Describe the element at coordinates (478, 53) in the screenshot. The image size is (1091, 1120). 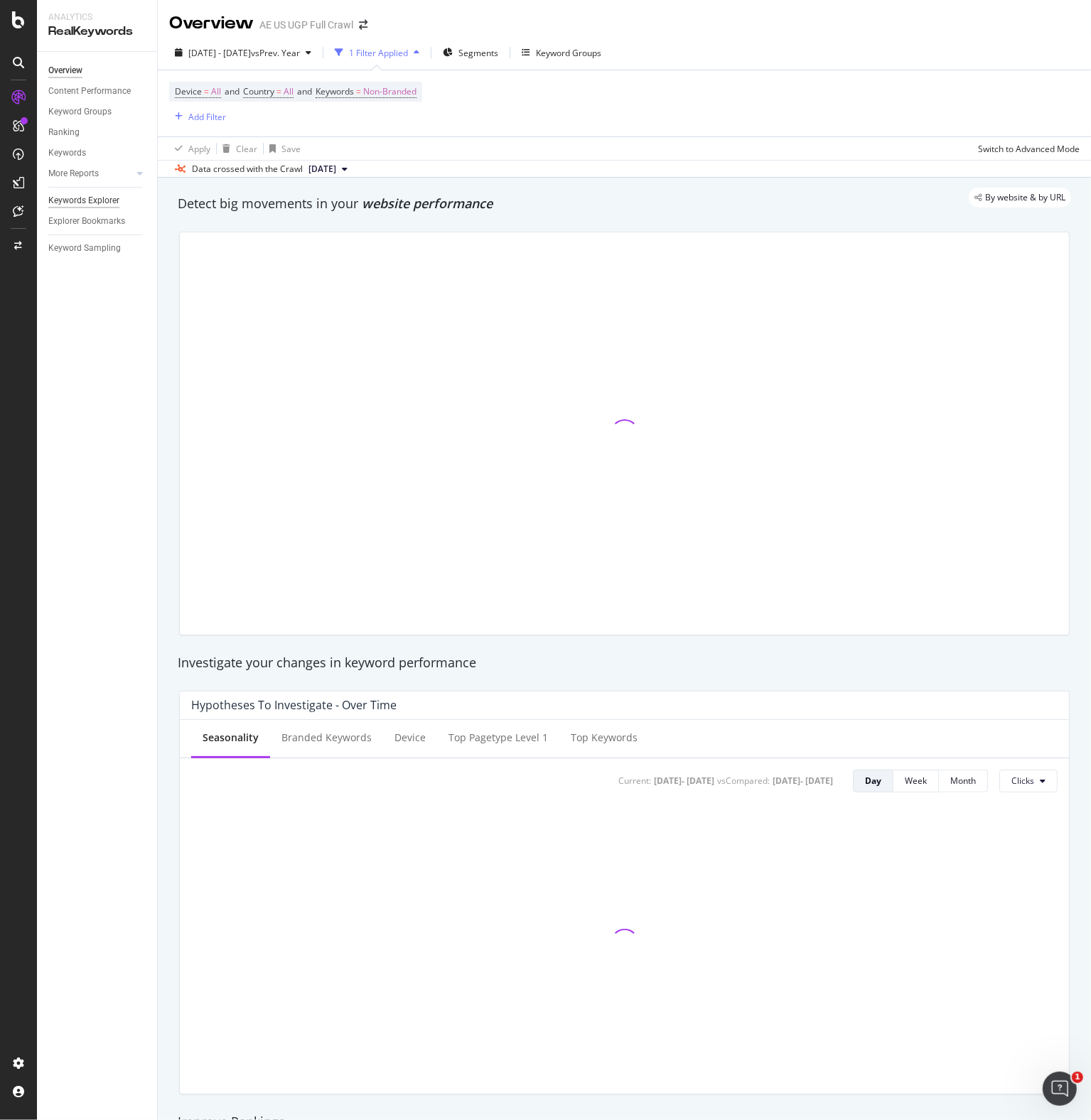
I see `span: Segments` at that location.